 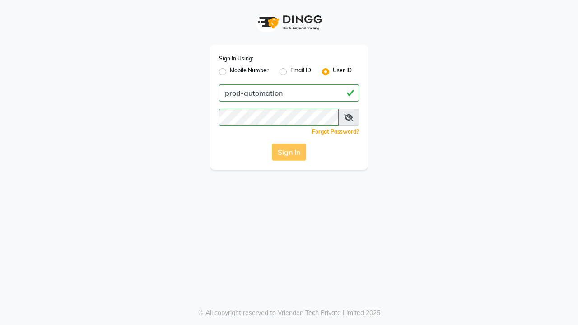 I want to click on label: User ID, so click(x=342, y=72).